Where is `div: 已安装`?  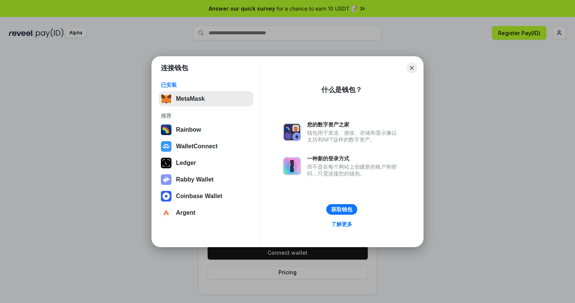 div: 已安装 is located at coordinates (206, 85).